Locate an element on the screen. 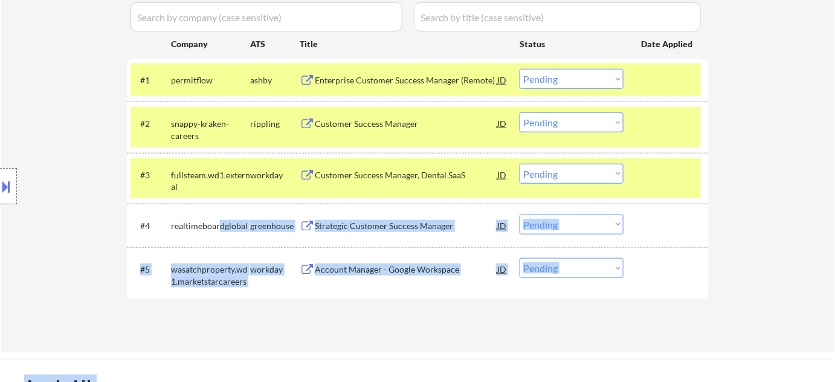 Image resolution: width=835 pixels, height=382 pixels. div: ATS is located at coordinates (275, 44).